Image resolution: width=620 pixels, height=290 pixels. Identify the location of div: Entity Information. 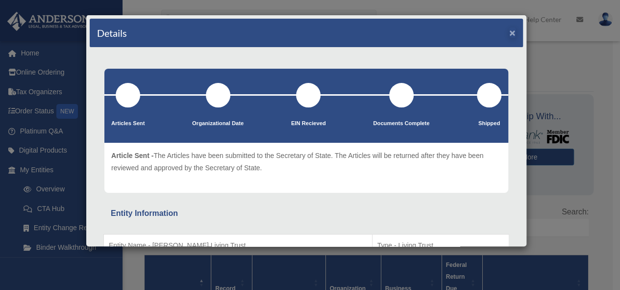
(307, 213).